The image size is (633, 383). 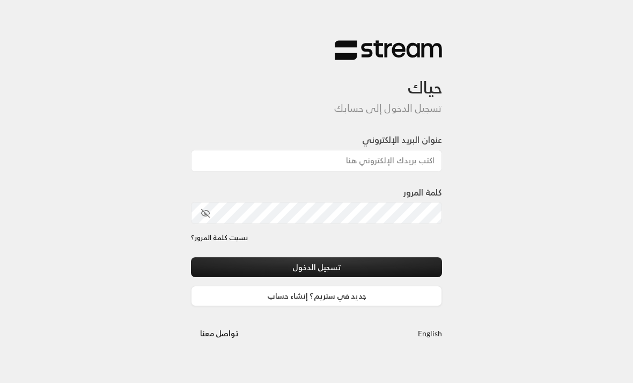 What do you see at coordinates (388, 50) in the screenshot?
I see `img: Stream Logo` at bounding box center [388, 50].